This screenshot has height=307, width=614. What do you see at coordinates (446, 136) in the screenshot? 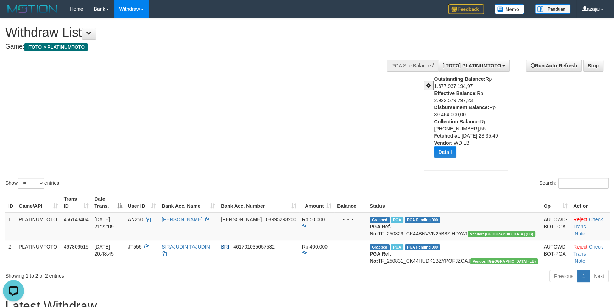
I see `b: Fetched at` at bounding box center [446, 136].